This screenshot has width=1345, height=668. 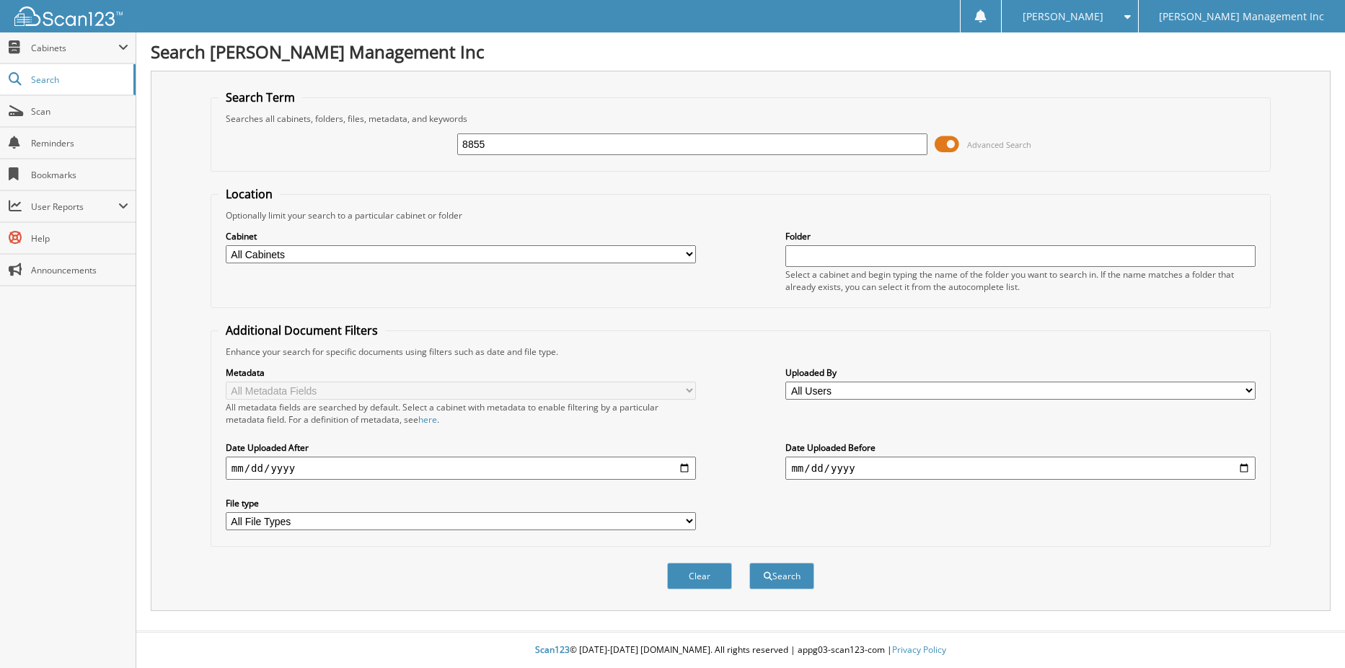 I want to click on div: Optionally limit your search to a particular cabinet or folder, so click(x=741, y=215).